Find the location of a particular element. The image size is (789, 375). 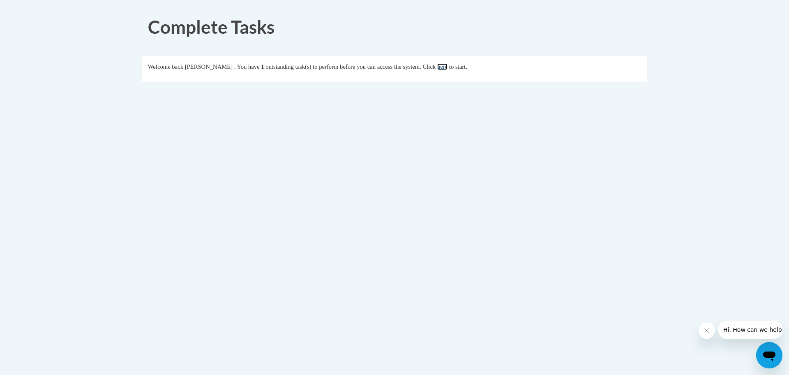

span: . You have is located at coordinates (247, 67).